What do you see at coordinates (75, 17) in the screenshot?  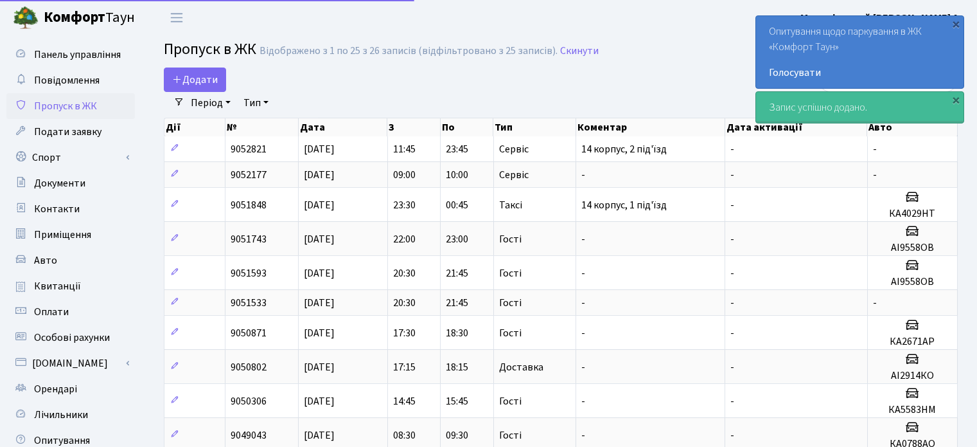 I see `b: Комфорт` at bounding box center [75, 17].